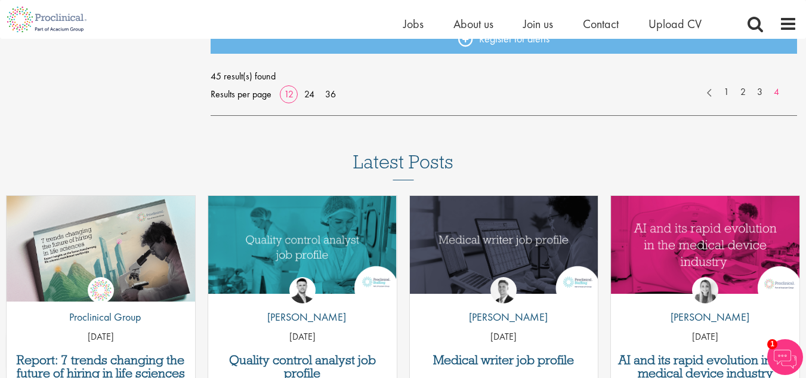 This screenshot has height=378, width=806. Describe the element at coordinates (777, 92) in the screenshot. I see `a: 4` at that location.